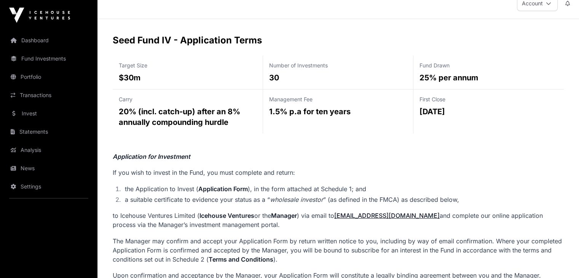  What do you see at coordinates (241, 259) in the screenshot?
I see `strong: Terms and Conditions` at bounding box center [241, 259].